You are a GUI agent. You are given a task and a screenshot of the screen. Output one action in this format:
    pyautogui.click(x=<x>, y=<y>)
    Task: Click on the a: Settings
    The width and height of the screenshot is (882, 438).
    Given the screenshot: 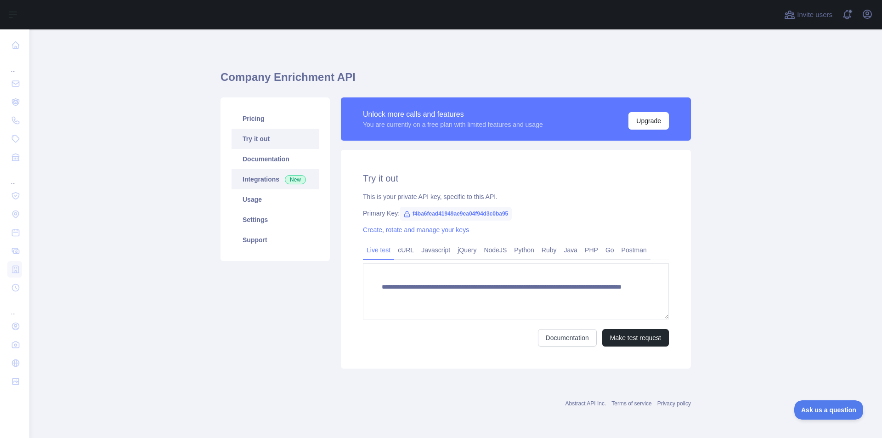 What is the action you would take?
    pyautogui.click(x=275, y=220)
    